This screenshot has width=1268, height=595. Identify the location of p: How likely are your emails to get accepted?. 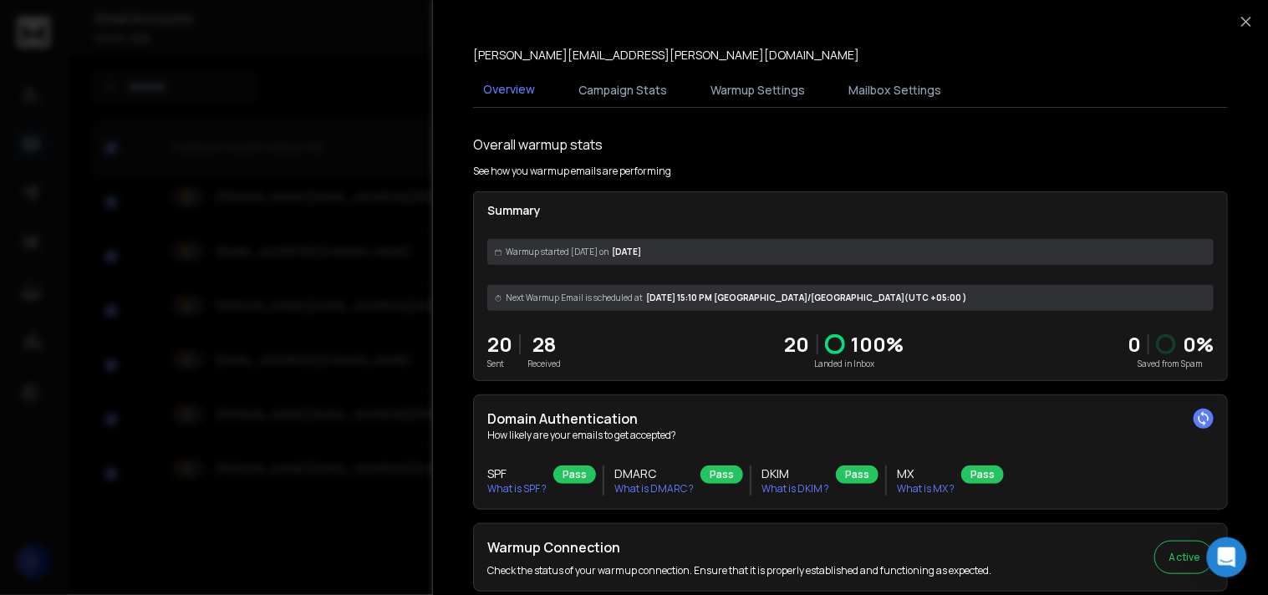
(850, 435).